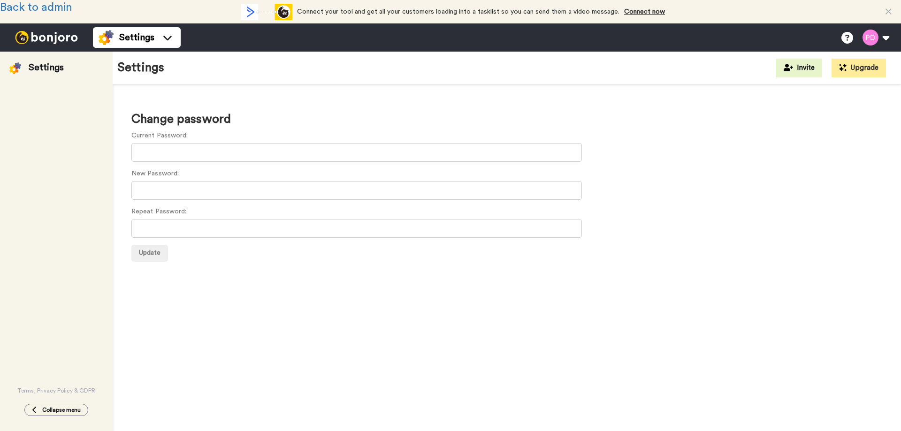  What do you see at coordinates (800, 68) in the screenshot?
I see `a: Invite` at bounding box center [800, 68].